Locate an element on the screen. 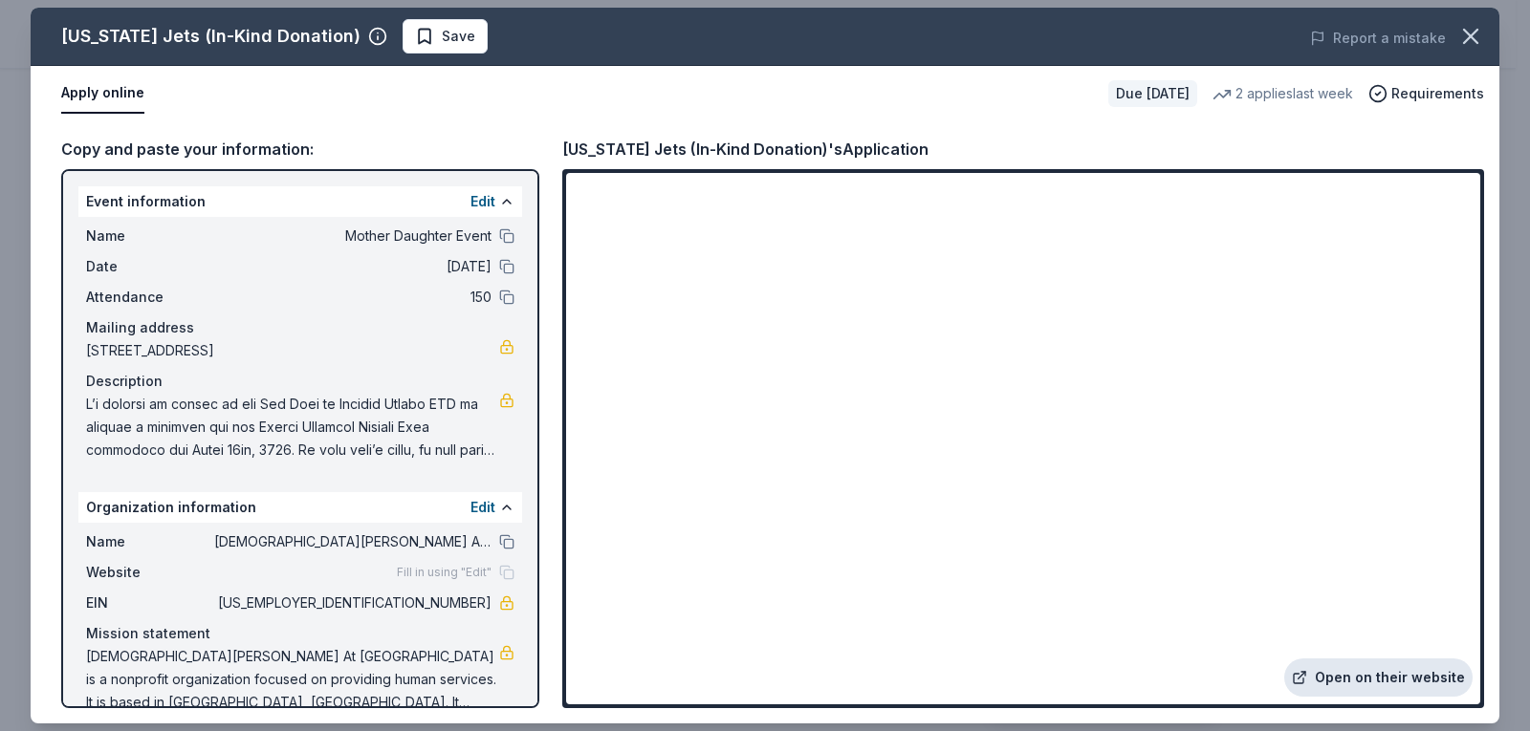  span: Mother Daughter Event is located at coordinates (353, 236).